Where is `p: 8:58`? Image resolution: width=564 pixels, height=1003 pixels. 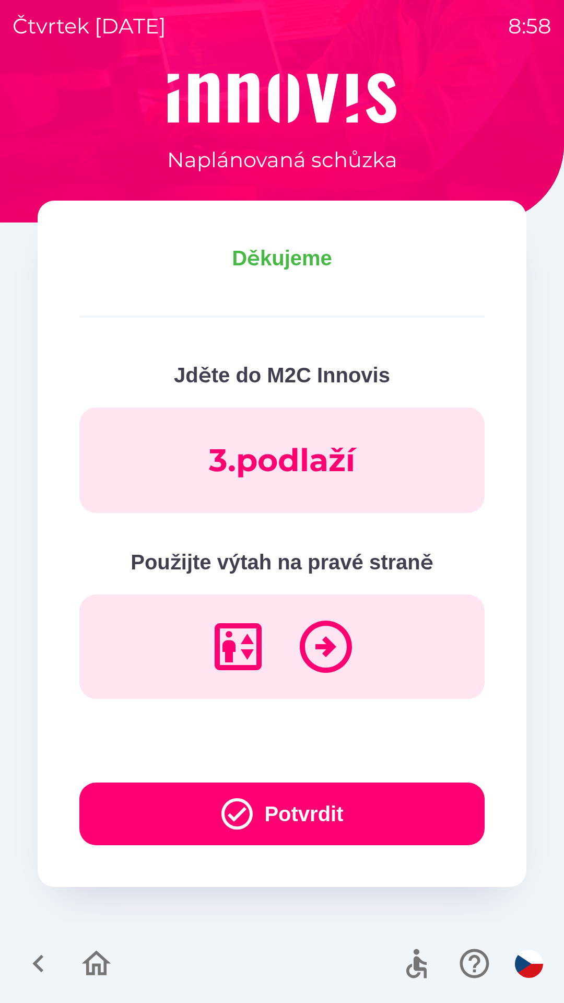
p: 8:58 is located at coordinates (530, 26).